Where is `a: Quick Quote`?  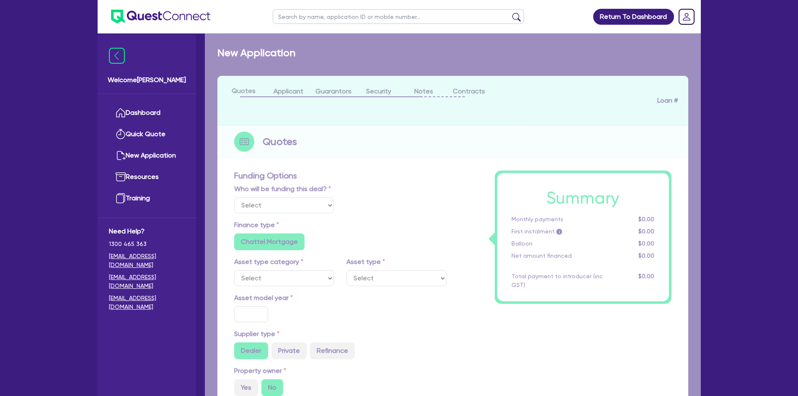 a: Quick Quote is located at coordinates (147, 134).